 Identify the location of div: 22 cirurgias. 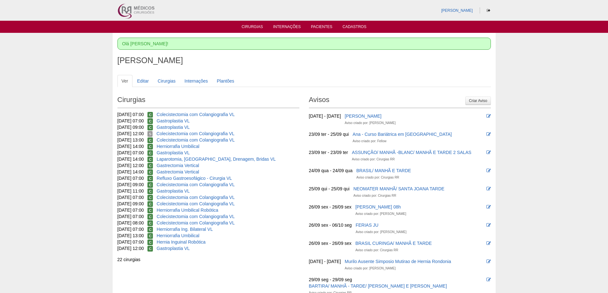
(208, 260).